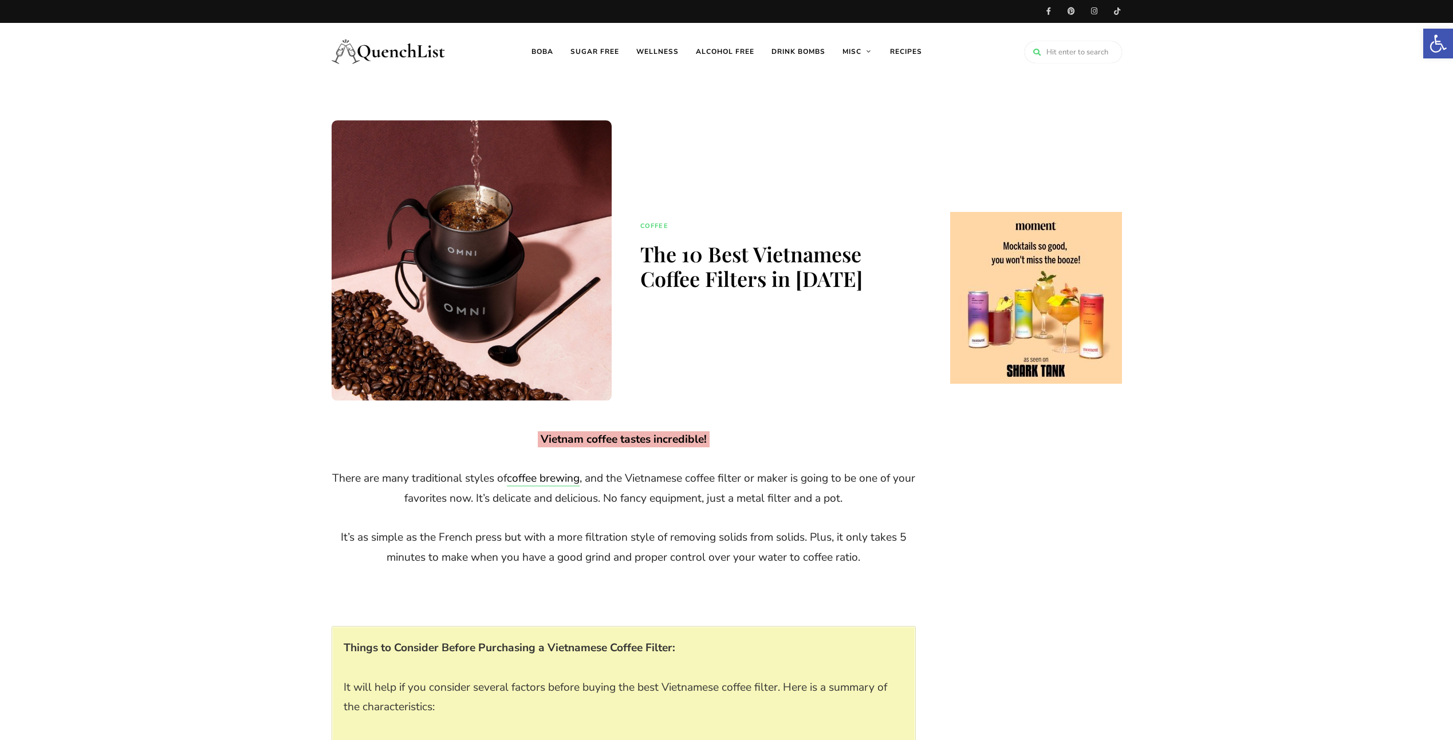 The height and width of the screenshot is (740, 1453). What do you see at coordinates (624, 488) in the screenshot?
I see `p: There are many traditional styles of , and the Vietnamese coffee filter or maker is going to be o...` at bounding box center [624, 488].